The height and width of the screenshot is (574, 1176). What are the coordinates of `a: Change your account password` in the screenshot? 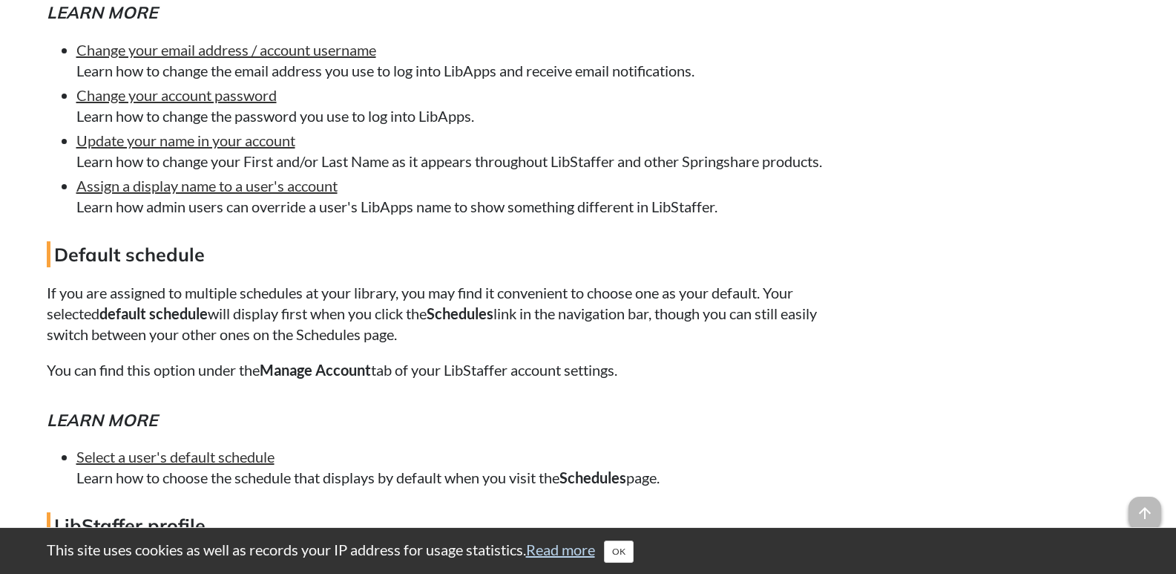 It's located at (177, 95).